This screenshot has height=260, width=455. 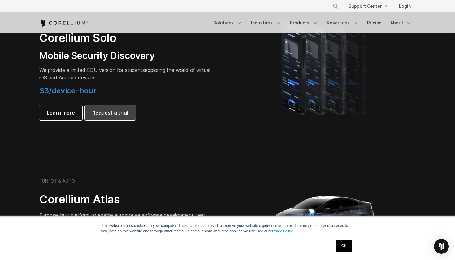 What do you see at coordinates (228, 228) in the screenshot?
I see `p: This website stores cookies on your computer. These cookies are used to improve your website expe...` at bounding box center [228, 228].